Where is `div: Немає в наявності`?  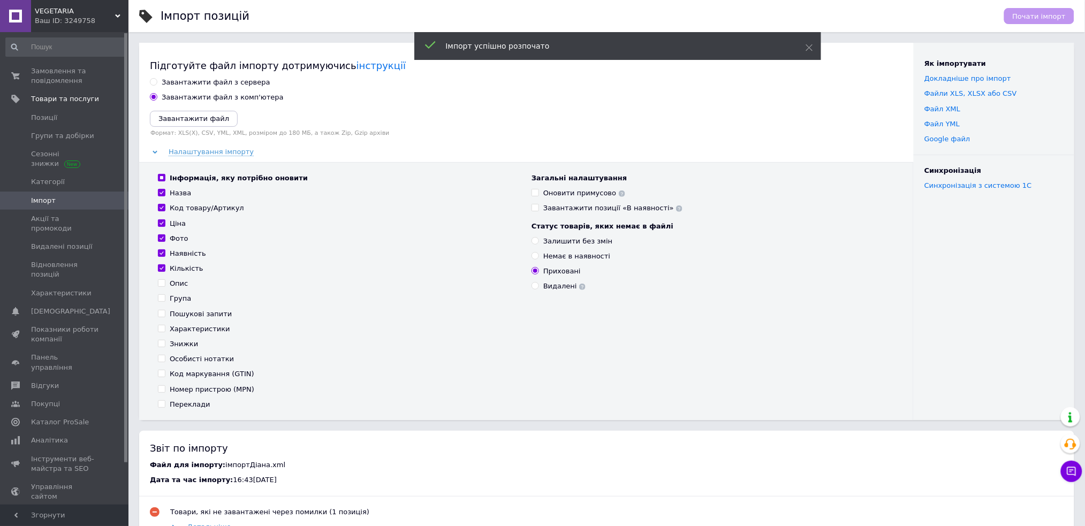 div: Немає в наявності is located at coordinates (576, 256).